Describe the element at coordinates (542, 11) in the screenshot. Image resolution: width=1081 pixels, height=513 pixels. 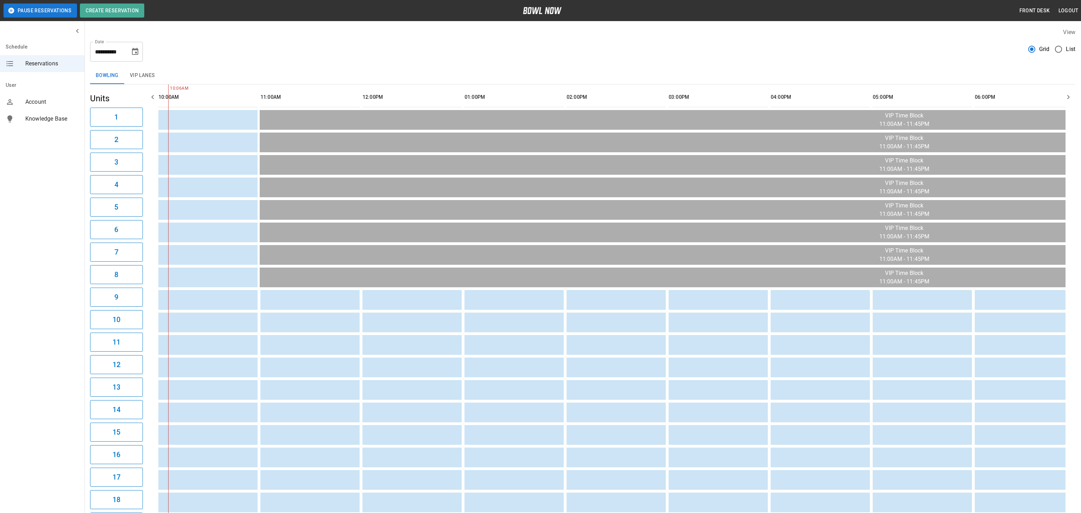
I see `img: logo` at that location.